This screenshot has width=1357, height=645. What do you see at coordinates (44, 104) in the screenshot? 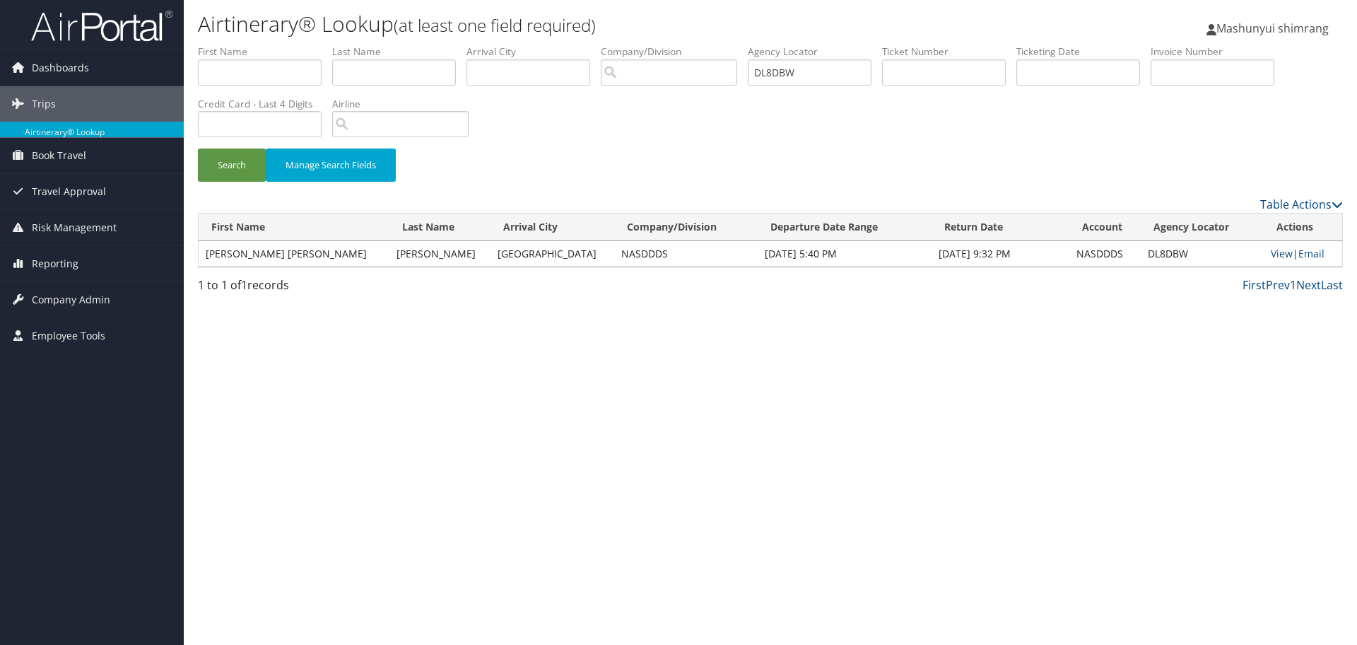
I see `span: Trips` at bounding box center [44, 104].